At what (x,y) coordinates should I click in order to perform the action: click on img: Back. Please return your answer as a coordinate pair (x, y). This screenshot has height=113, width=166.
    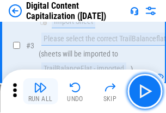
    Looking at the image, I should click on (15, 11).